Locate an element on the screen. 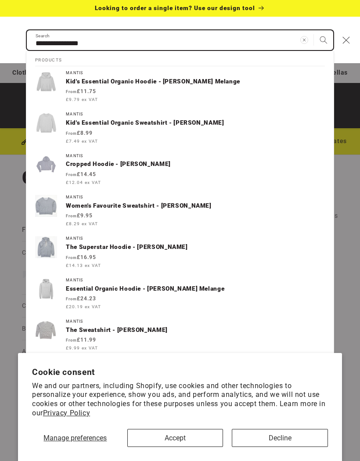 This screenshot has height=461, width=360. strong: £9.95 is located at coordinates (79, 215).